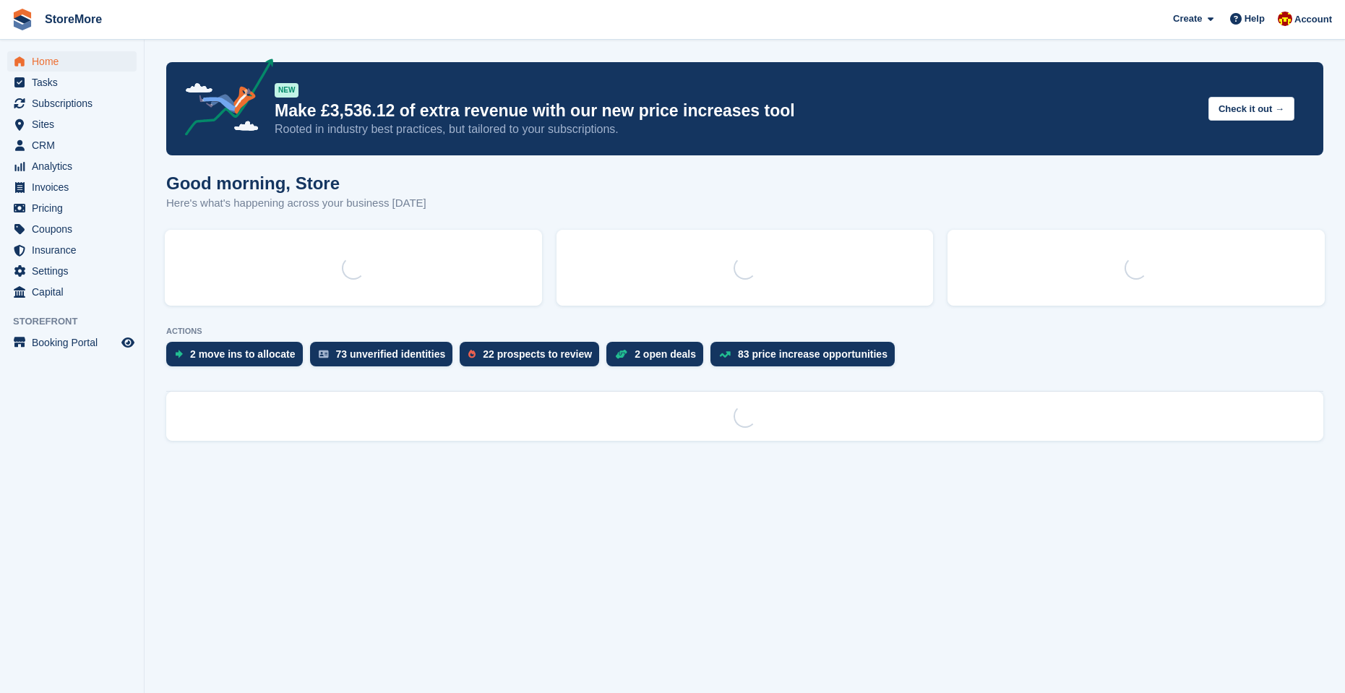 The height and width of the screenshot is (693, 1345). What do you see at coordinates (22, 20) in the screenshot?
I see `img: stora-icon-8386f47178a22dfd0bd8f6a31ec36ba5ce8667c1dd55bd0f319d3a0aa187defe.svg` at bounding box center [22, 20].